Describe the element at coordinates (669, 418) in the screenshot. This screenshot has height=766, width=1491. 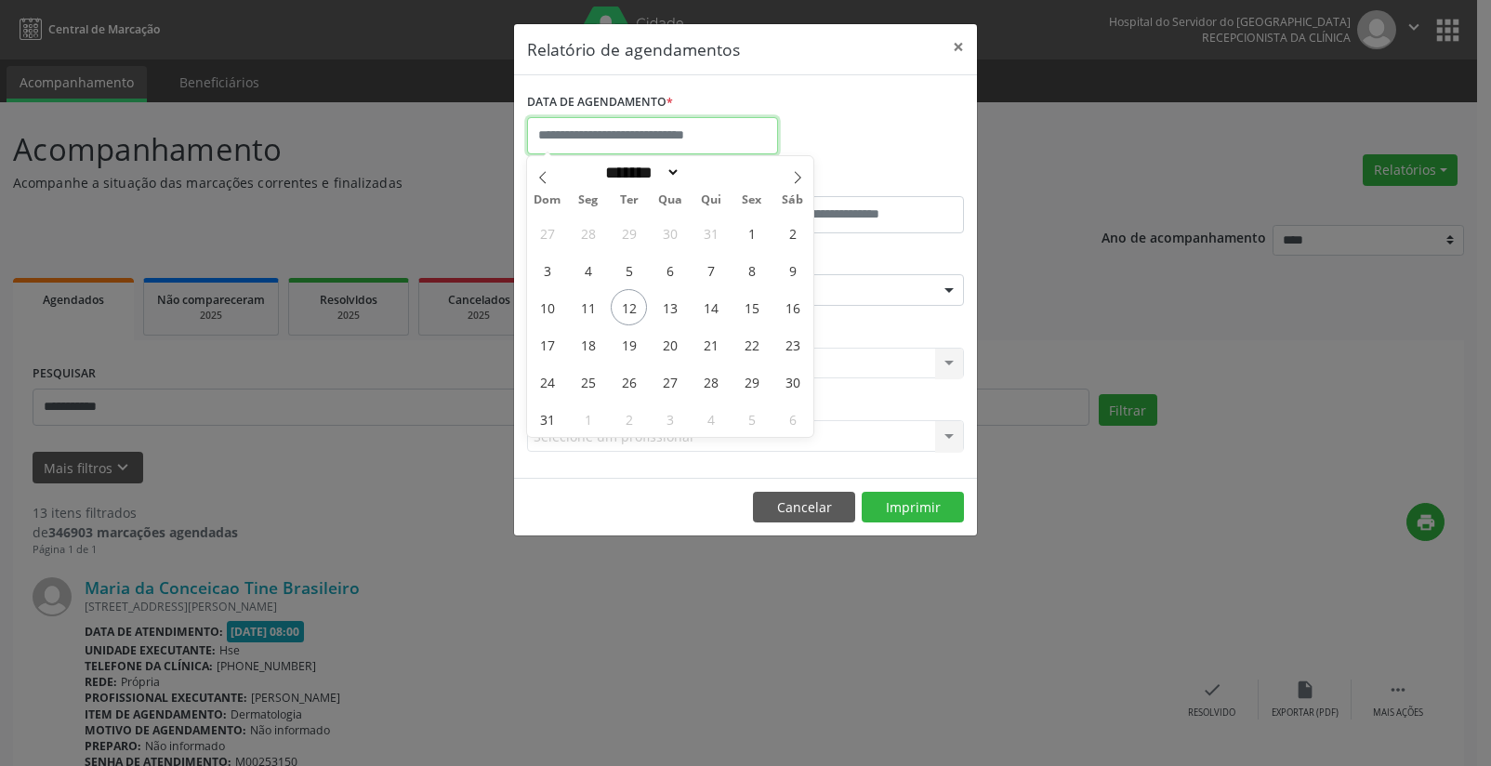
I see `span: Setembro 3, 2025` at that location.